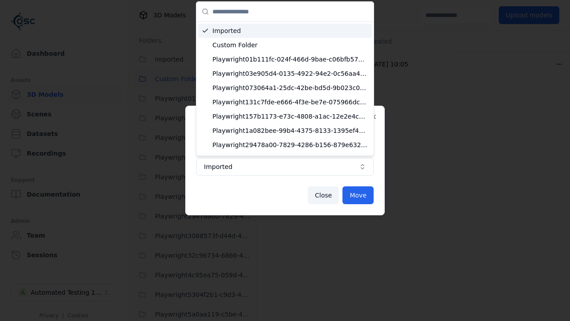  I want to click on span: Playwright01b111fc-024f-466d-9bae-c06bfb571c6d, so click(290, 59).